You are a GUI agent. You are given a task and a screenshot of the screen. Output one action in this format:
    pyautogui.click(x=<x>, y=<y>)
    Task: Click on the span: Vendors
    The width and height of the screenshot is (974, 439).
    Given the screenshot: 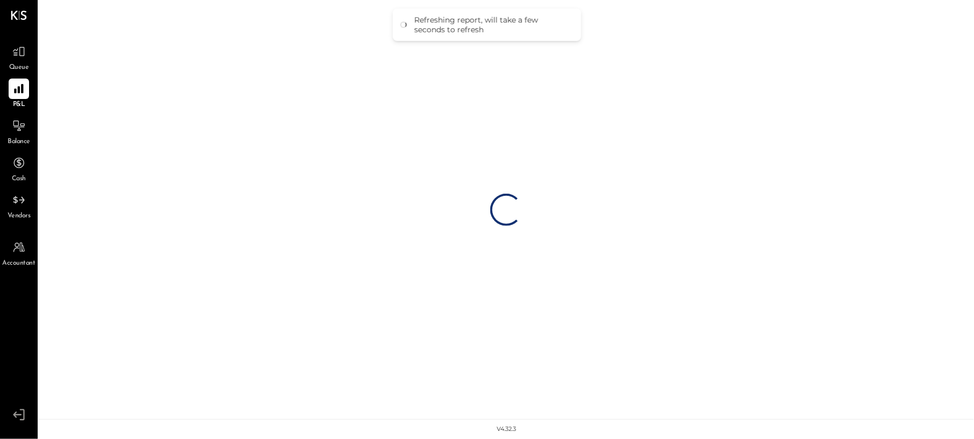 What is the action you would take?
    pyautogui.click(x=19, y=216)
    